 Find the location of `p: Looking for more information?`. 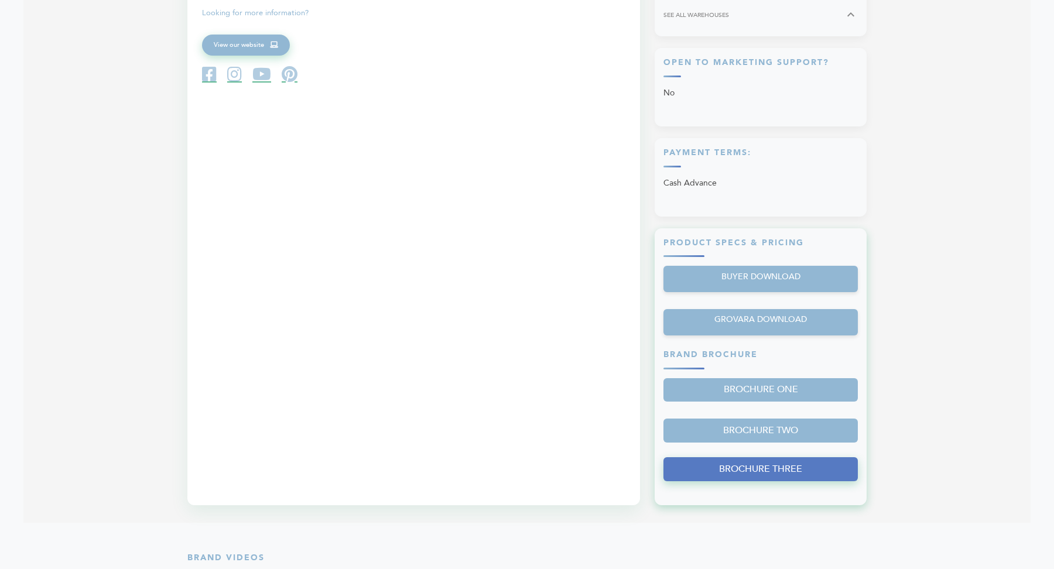

p: Looking for more information? is located at coordinates (413, 13).